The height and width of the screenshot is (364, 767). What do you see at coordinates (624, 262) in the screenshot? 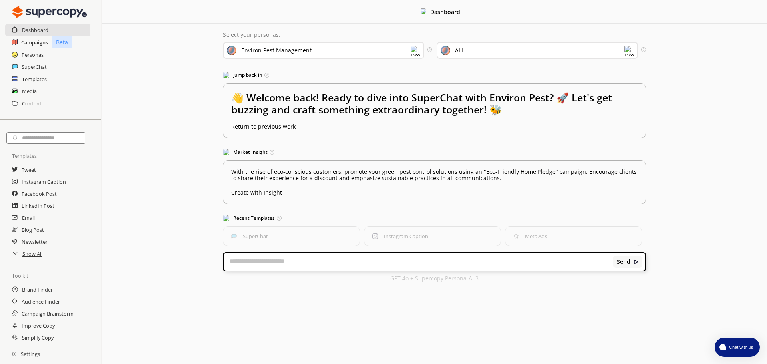
I see `b: Send` at bounding box center [624, 262].